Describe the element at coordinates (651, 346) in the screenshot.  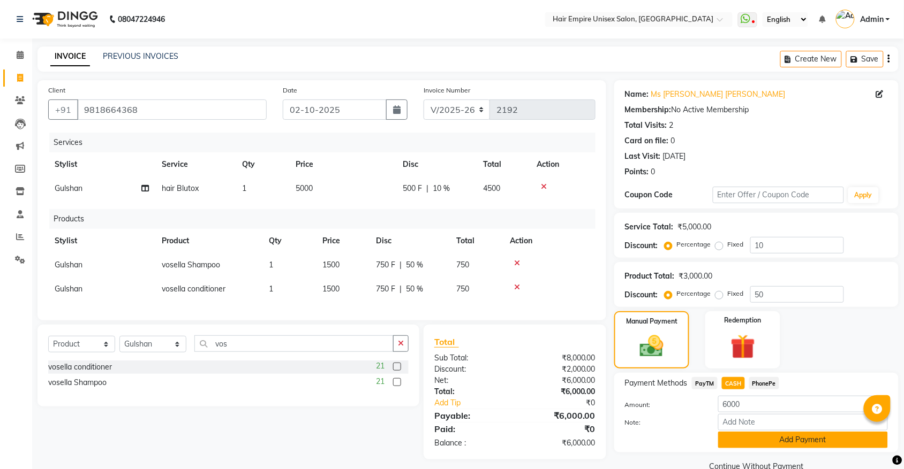
I see `img: _cash.svg` at that location.